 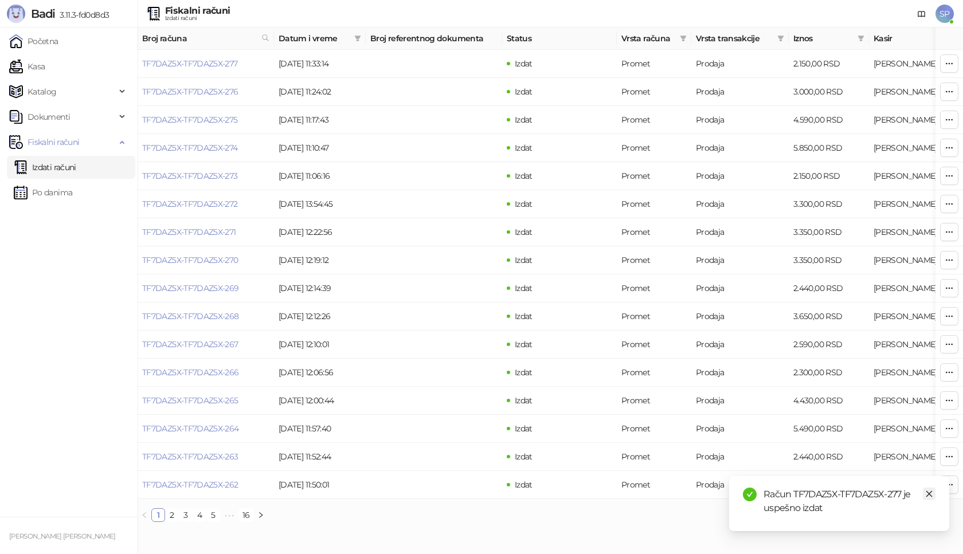 I want to click on a: 16, so click(x=246, y=515).